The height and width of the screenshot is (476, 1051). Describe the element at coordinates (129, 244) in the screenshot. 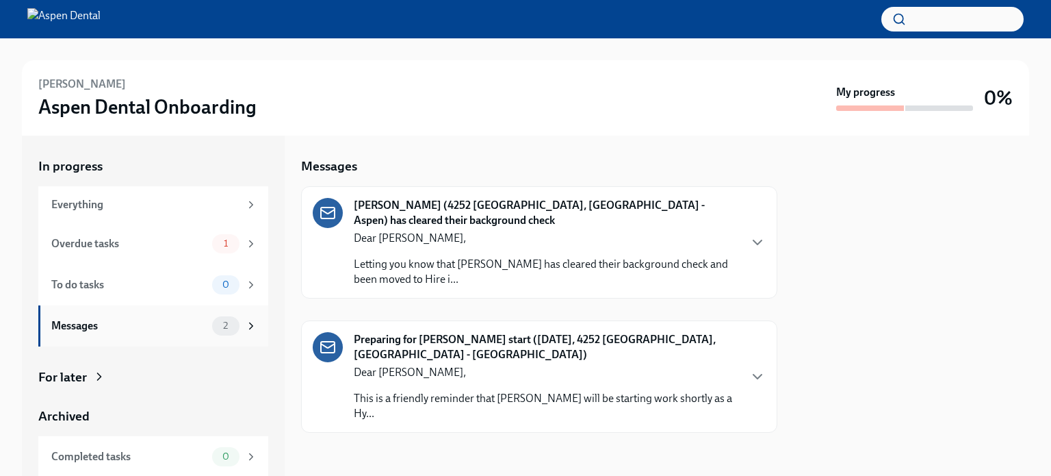

I see `div: Overdue tasks` at that location.